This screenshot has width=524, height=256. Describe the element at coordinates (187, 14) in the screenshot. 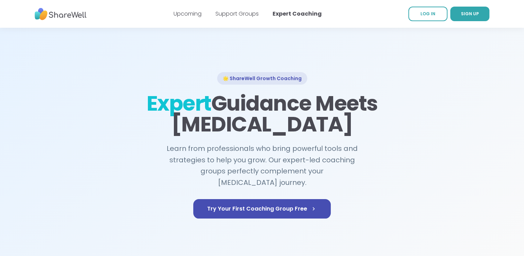

I see `a: Upcoming` at that location.